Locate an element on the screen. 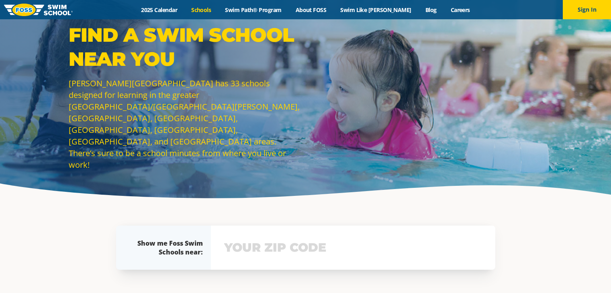 This screenshot has height=293, width=611. img: FOSS Swim School Logo is located at coordinates (38, 10).